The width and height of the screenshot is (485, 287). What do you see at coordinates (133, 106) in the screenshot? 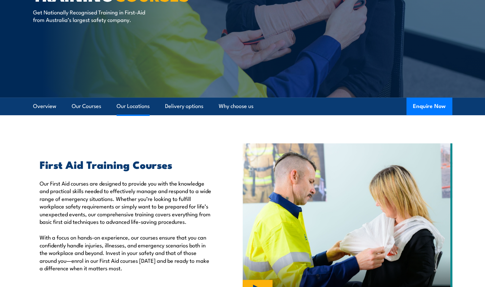
I see `a: Our Locations` at bounding box center [133, 106].